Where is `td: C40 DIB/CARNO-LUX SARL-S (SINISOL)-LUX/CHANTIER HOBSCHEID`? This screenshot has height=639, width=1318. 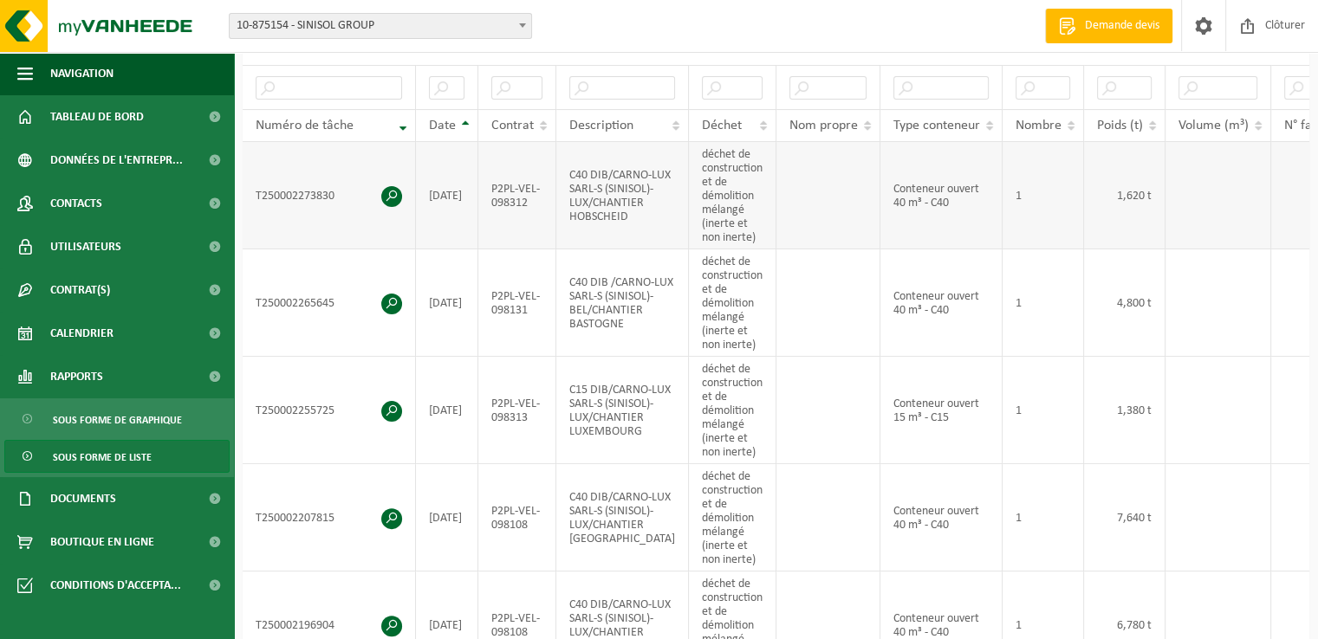
td: C40 DIB/CARNO-LUX SARL-S (SINISOL)-LUX/CHANTIER HOBSCHEID is located at coordinates (622, 196).